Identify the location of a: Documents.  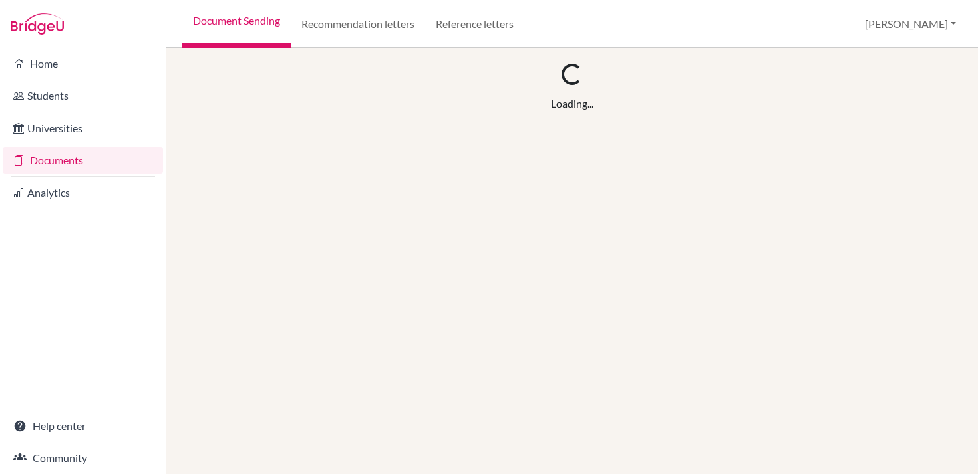
(82, 160).